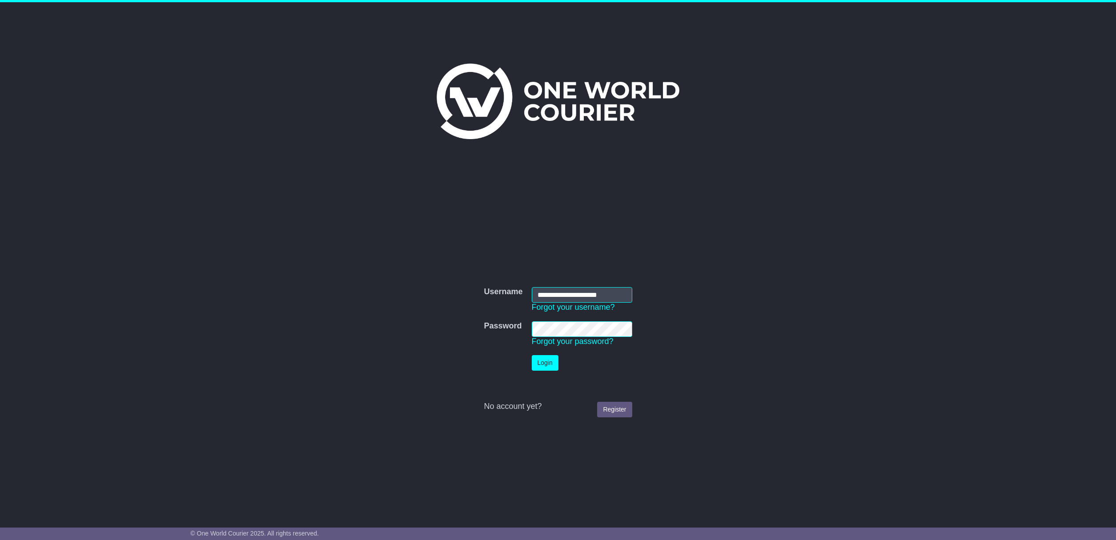  I want to click on a: Forgot your password?, so click(573, 342).